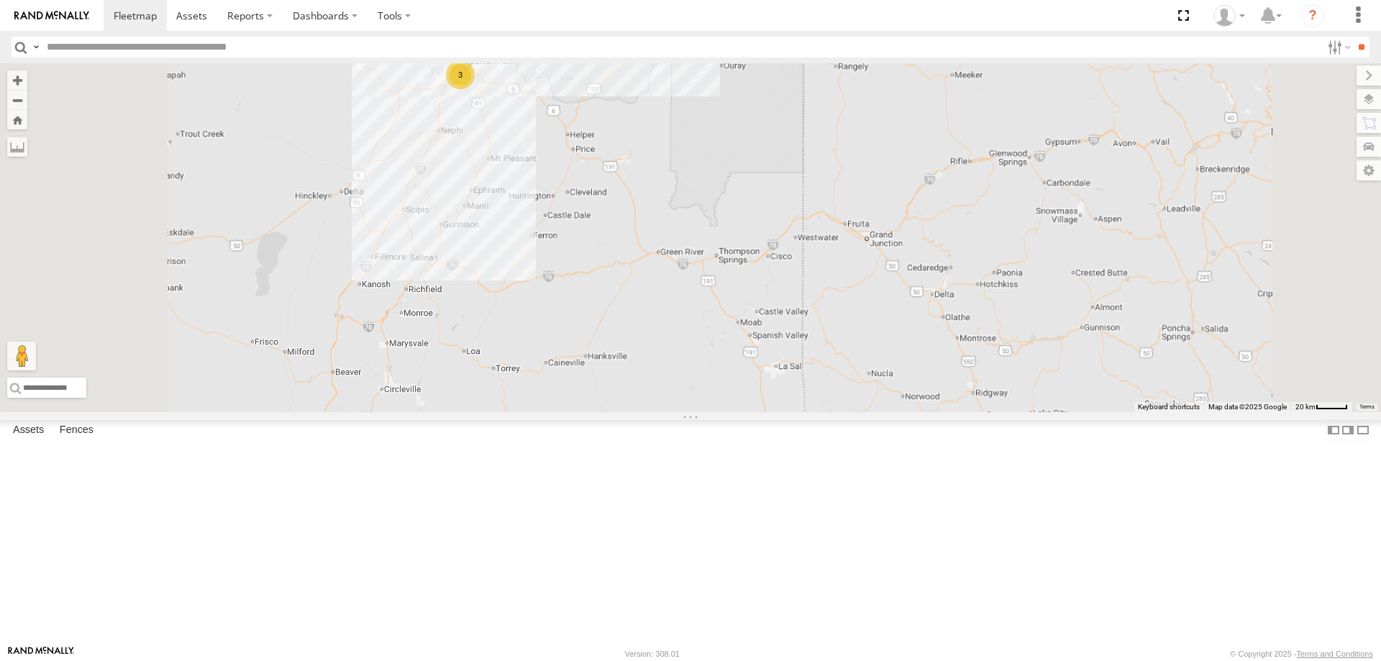 This screenshot has height=661, width=1381. What do you see at coordinates (52, 16) in the screenshot?
I see `img: rand-logo.svg` at bounding box center [52, 16].